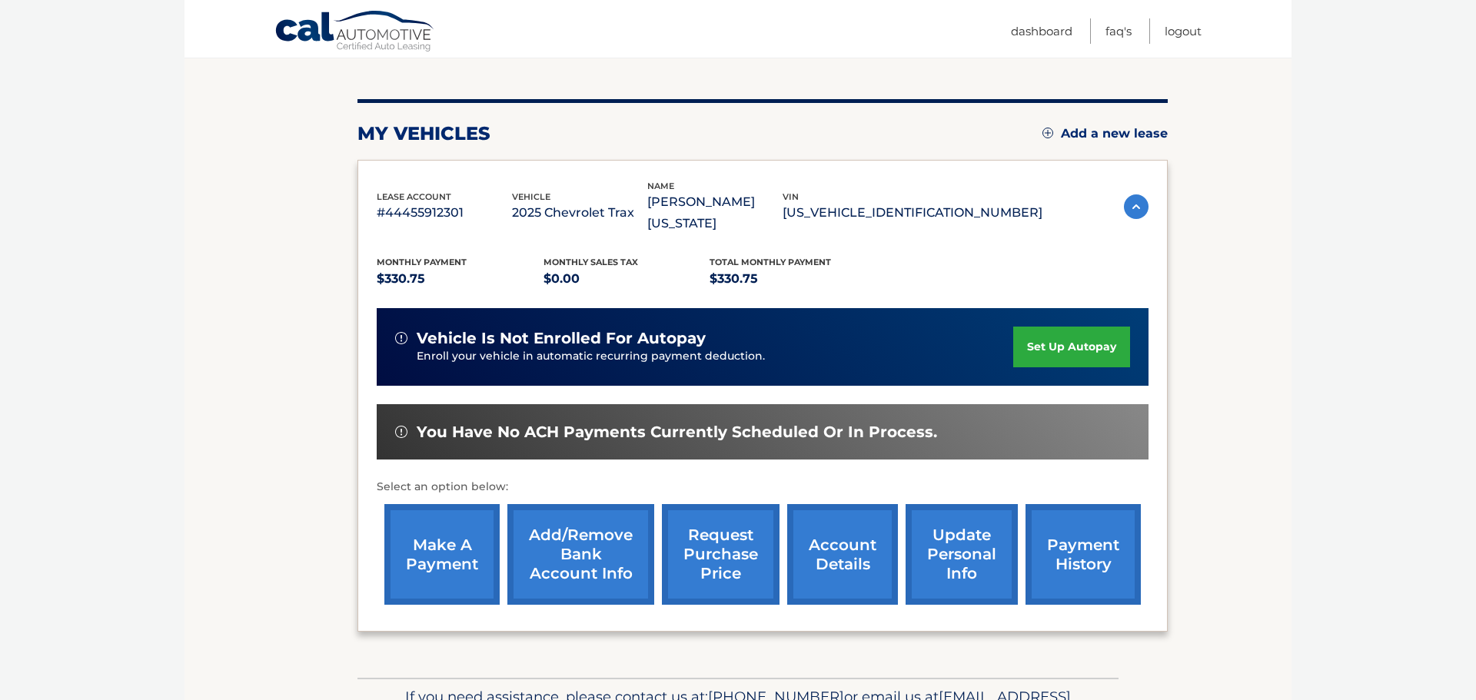 This screenshot has height=700, width=1476. Describe the element at coordinates (561, 338) in the screenshot. I see `span: vehicle is not enrolled for autopay` at that location.